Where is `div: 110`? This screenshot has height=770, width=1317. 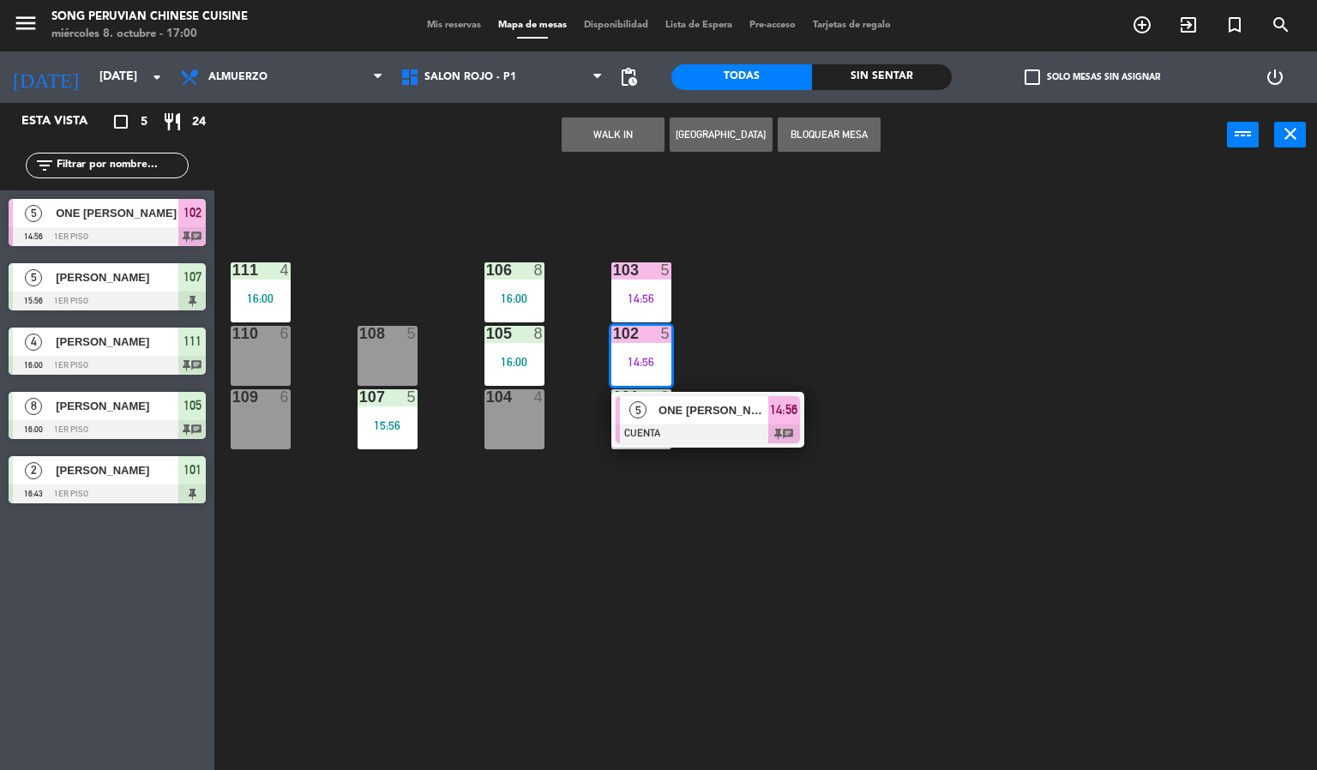 div: 110 is located at coordinates (232, 333).